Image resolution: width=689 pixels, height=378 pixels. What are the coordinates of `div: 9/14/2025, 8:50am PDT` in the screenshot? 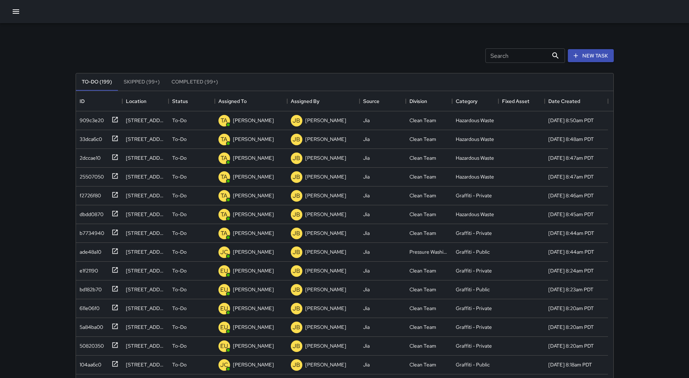 It's located at (571, 120).